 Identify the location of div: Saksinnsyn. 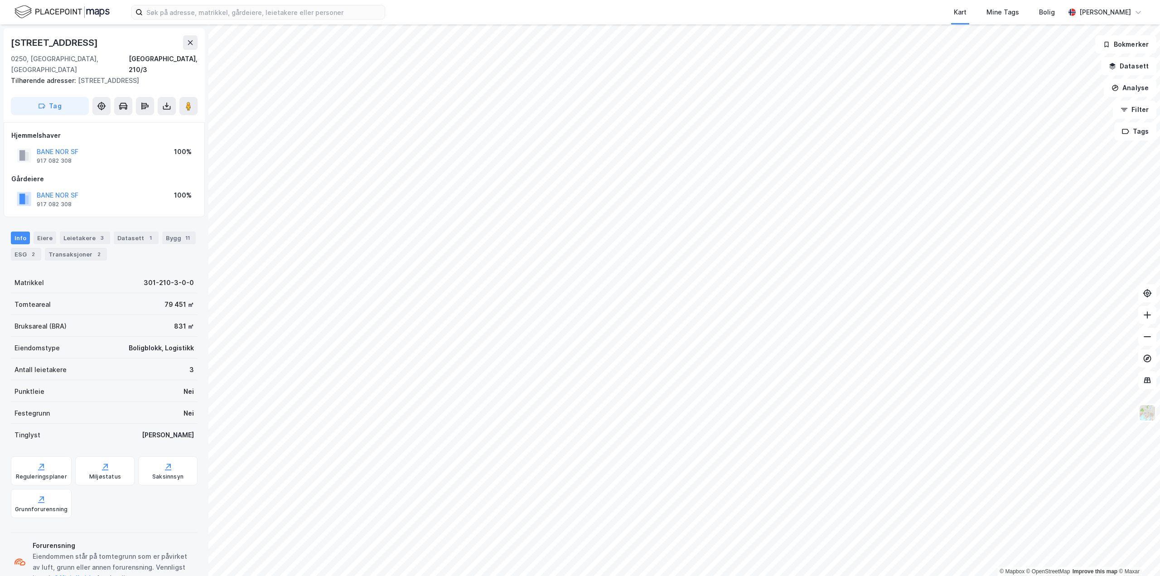
(168, 477).